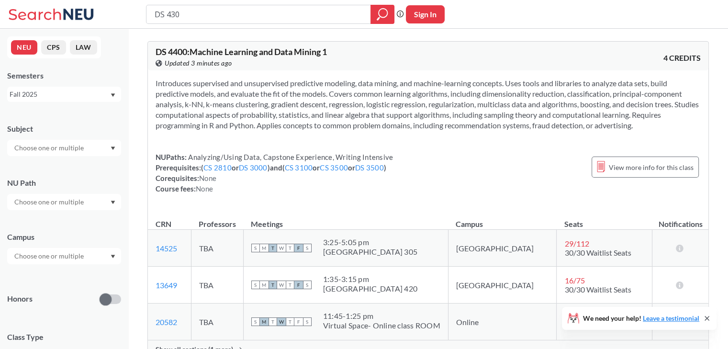  I want to click on p: Honors, so click(20, 299).